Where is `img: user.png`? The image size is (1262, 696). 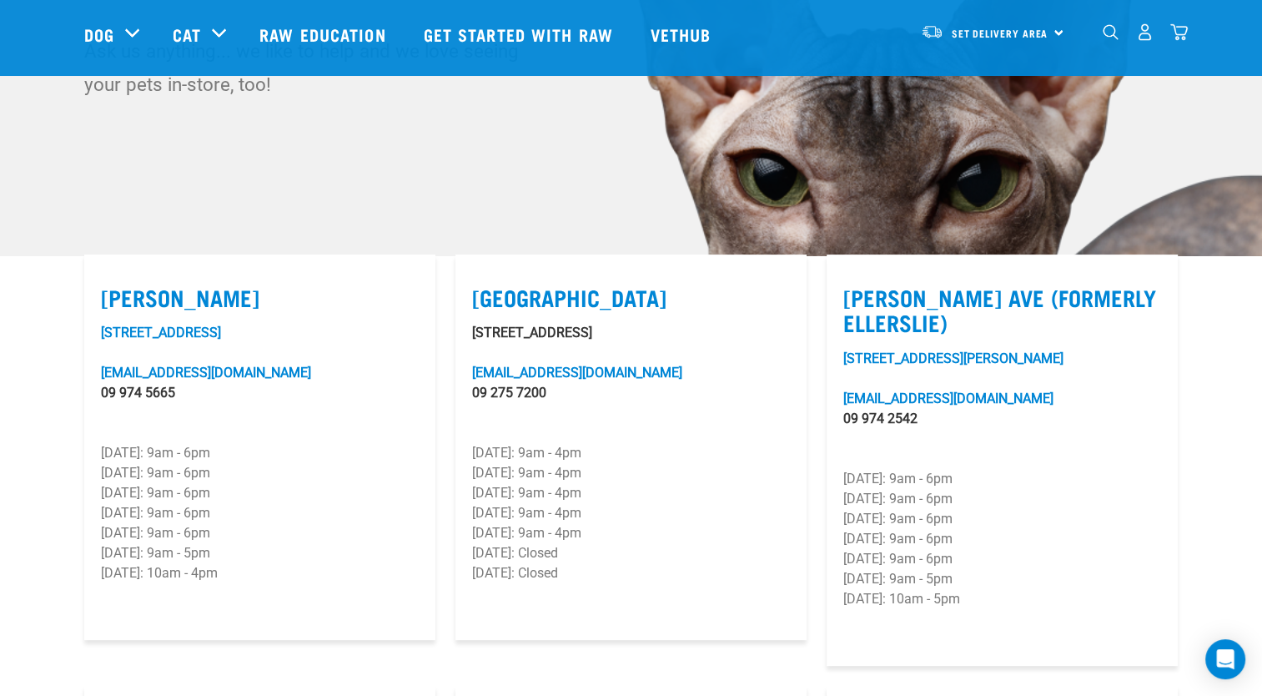
img: user.png is located at coordinates (1144, 32).